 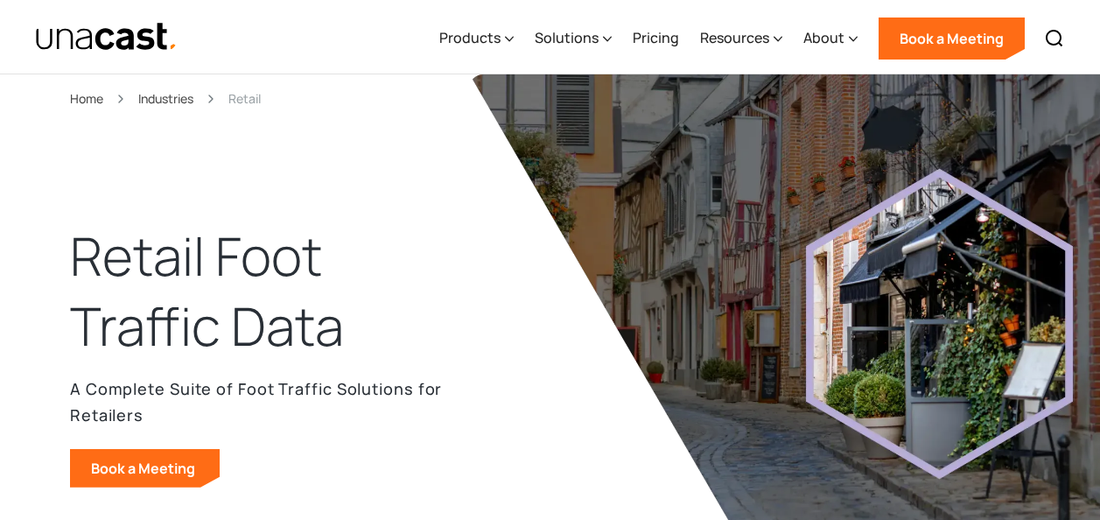 What do you see at coordinates (165, 98) in the screenshot?
I see `a: Industries` at bounding box center [165, 98].